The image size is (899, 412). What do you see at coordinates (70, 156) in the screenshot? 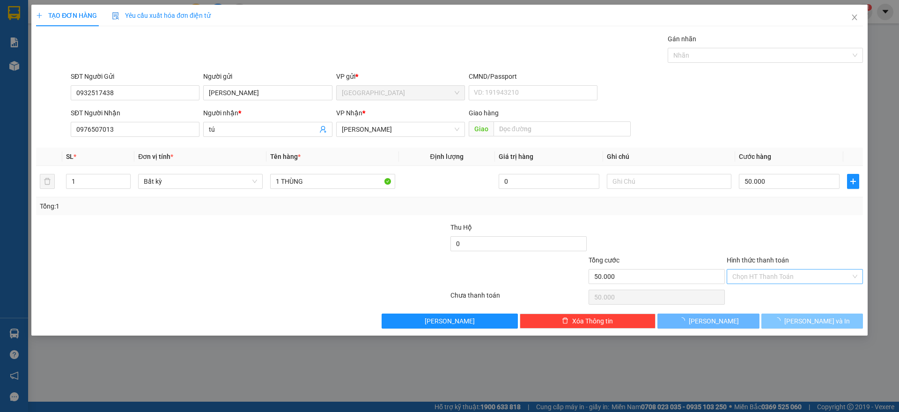
I see `span: SL` at bounding box center [70, 156].